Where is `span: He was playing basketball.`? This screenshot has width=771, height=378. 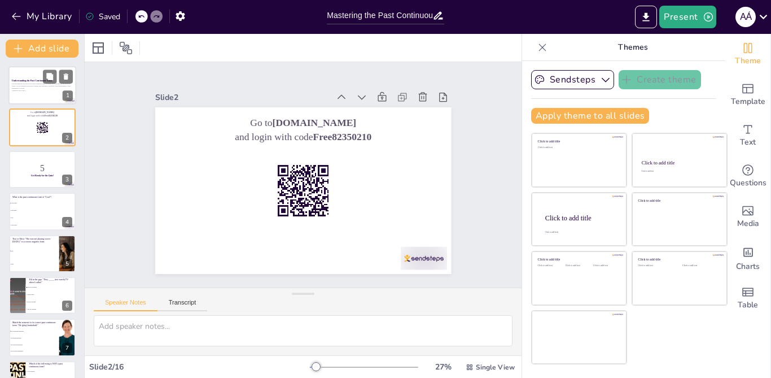
span: He was playing basketball. is located at coordinates (34, 331).